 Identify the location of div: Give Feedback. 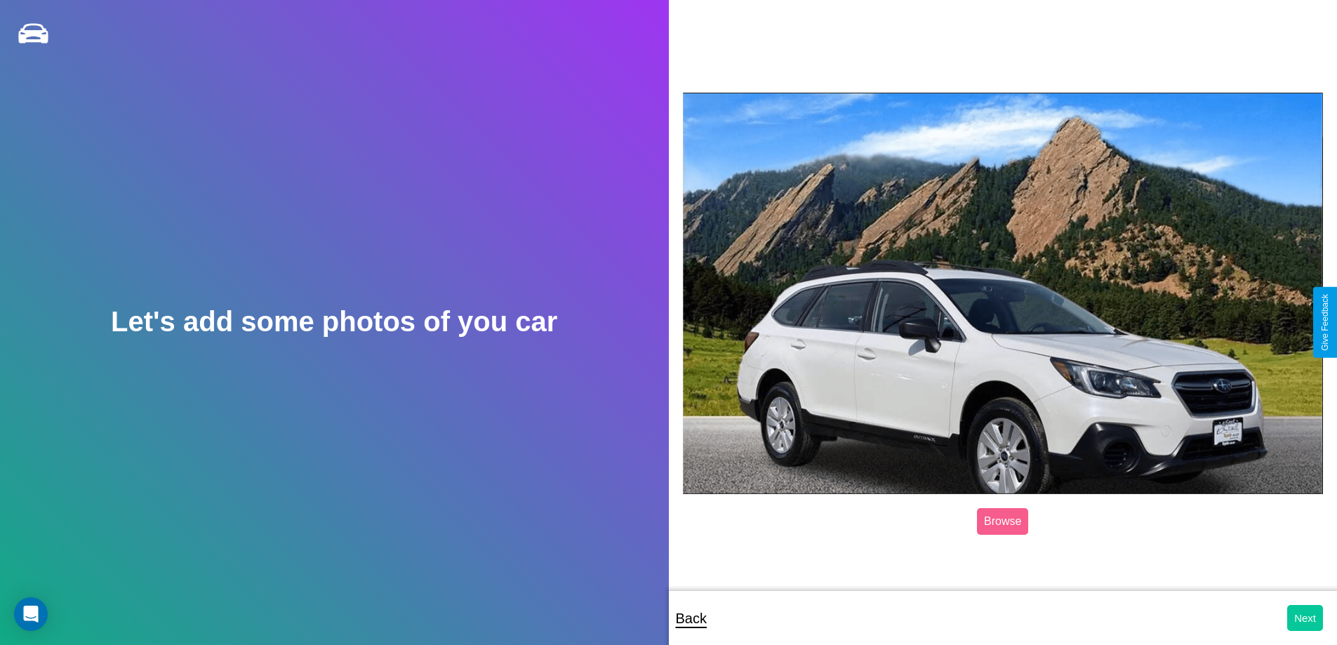
(1325, 322).